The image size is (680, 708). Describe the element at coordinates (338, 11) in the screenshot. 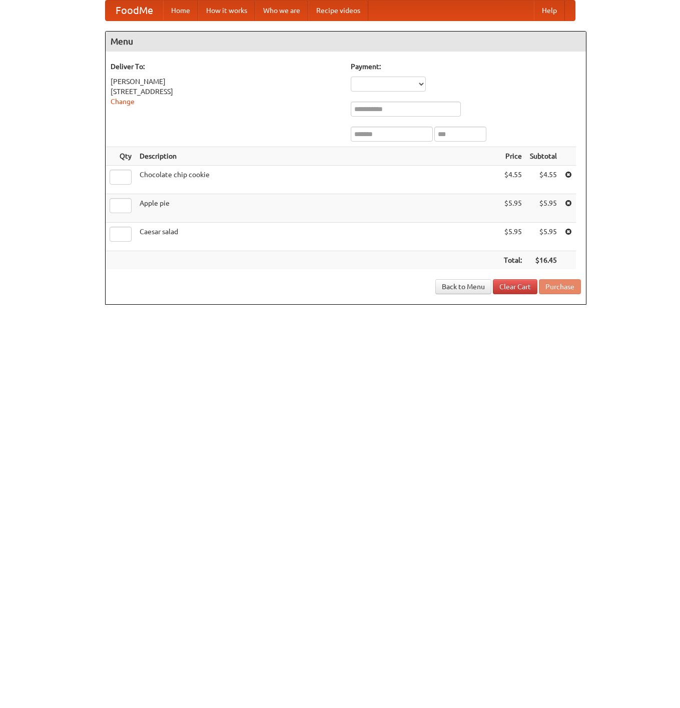

I see `a: Recipe videos` at that location.